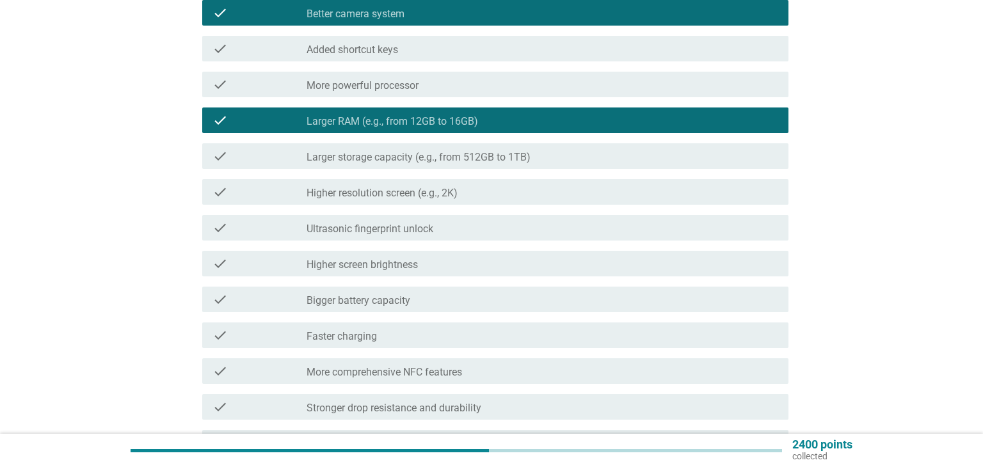 This screenshot has width=983, height=467. I want to click on p: 2400 points, so click(822, 445).